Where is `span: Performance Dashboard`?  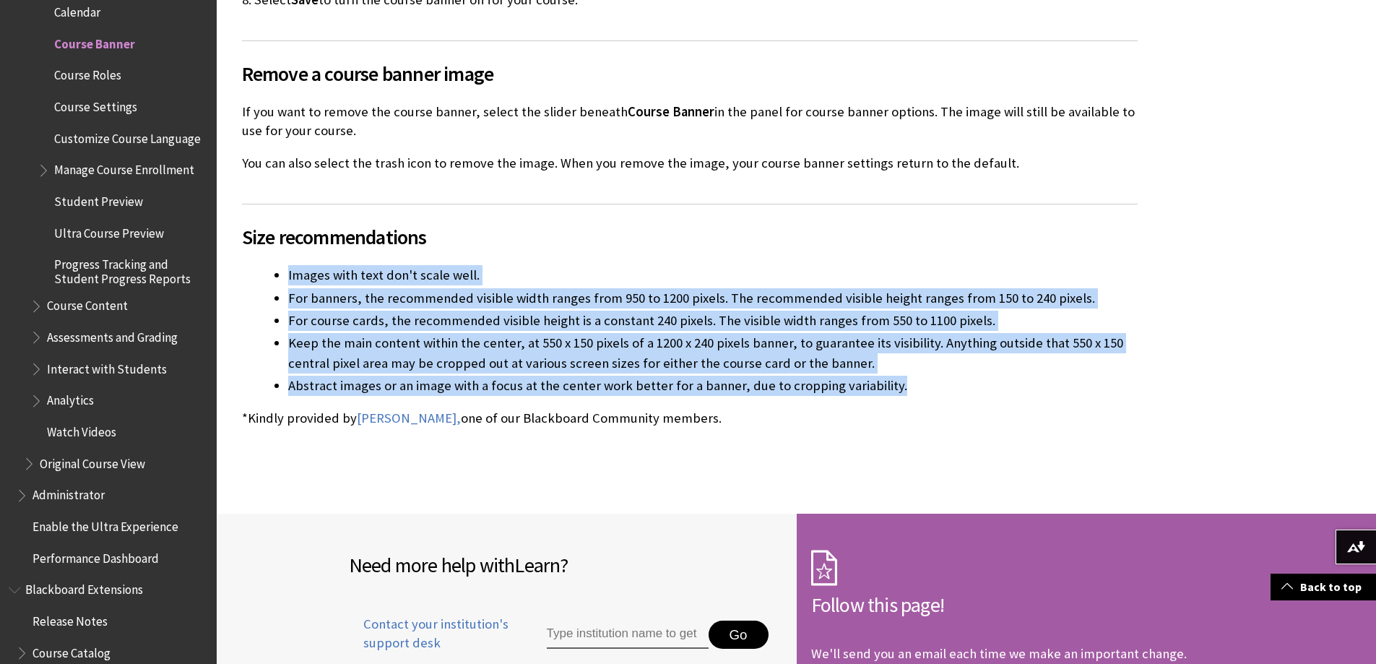
span: Performance Dashboard is located at coordinates (95, 556).